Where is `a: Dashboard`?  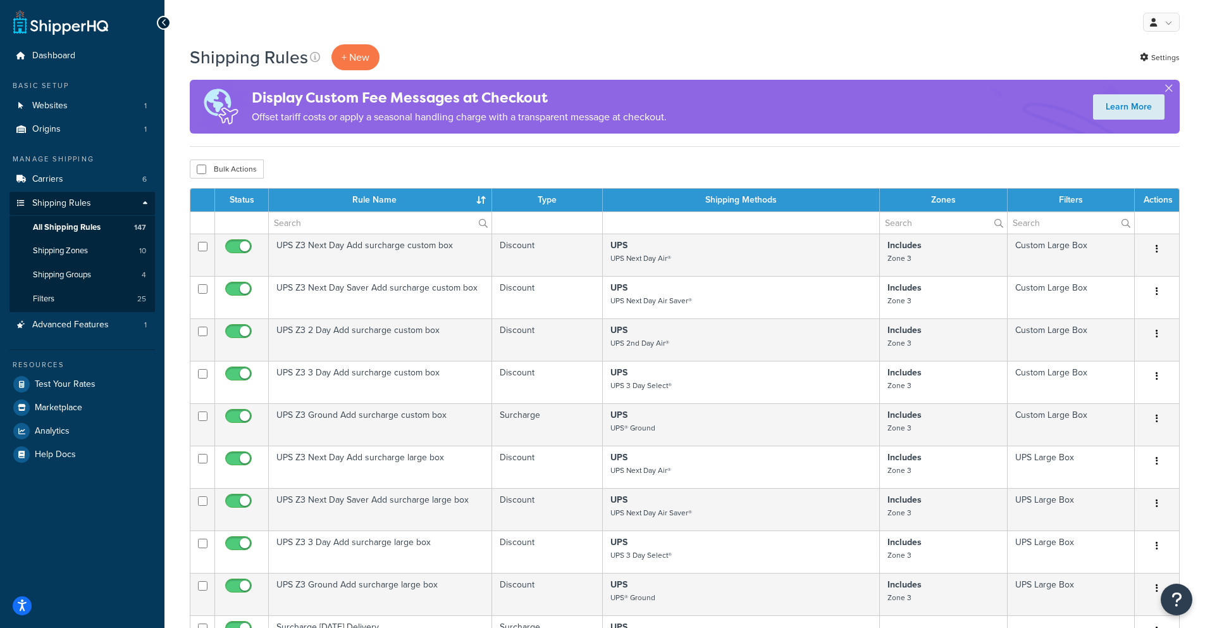 a: Dashboard is located at coordinates (82, 56).